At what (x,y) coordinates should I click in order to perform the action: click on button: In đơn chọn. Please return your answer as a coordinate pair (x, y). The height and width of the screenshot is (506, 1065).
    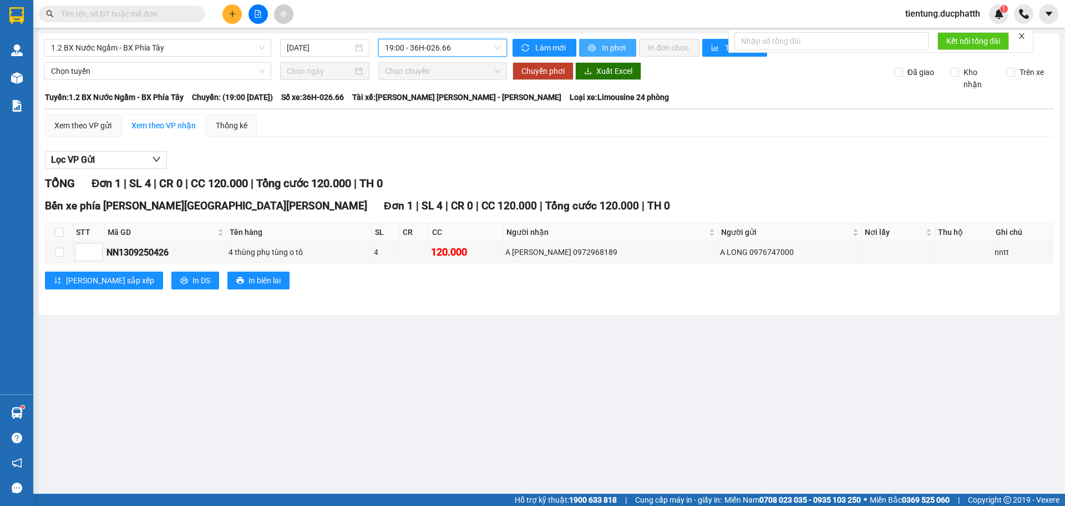
    Looking at the image, I should click on (669, 48).